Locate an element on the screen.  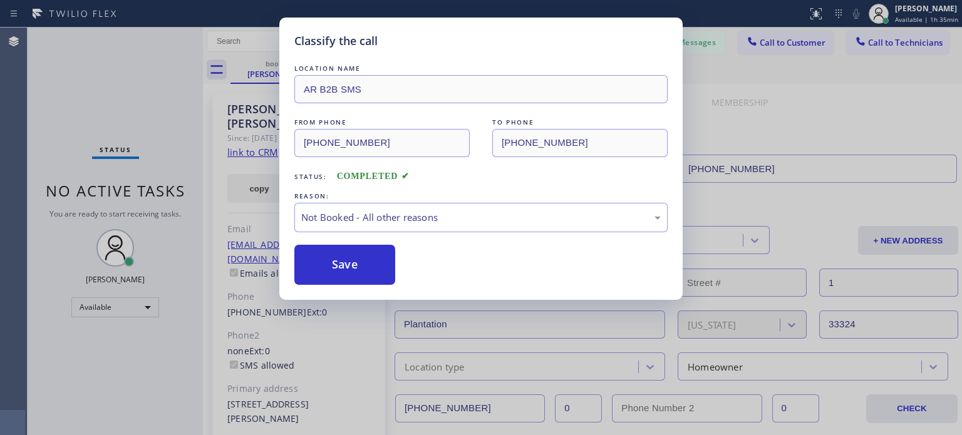
div: Not Booked - All other reasons is located at coordinates (481, 217).